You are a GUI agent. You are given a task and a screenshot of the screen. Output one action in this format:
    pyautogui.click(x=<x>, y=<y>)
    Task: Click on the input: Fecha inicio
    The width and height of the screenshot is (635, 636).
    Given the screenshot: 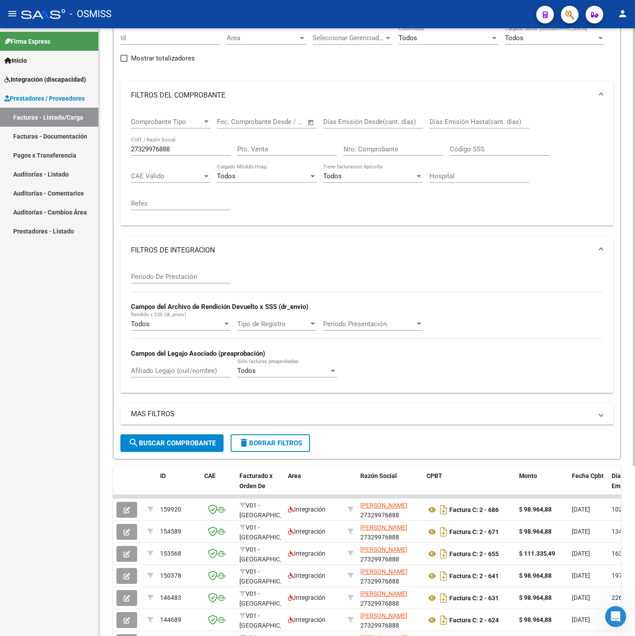 What is the action you would take?
    pyautogui.click(x=235, y=122)
    